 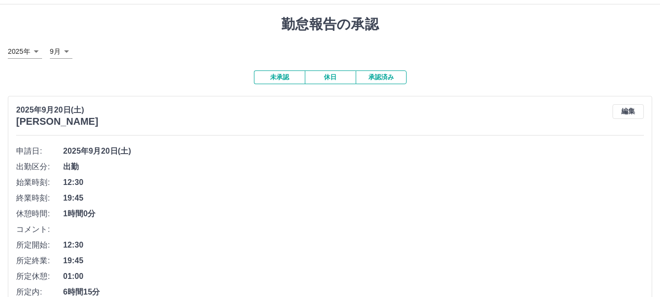 I want to click on span: 所定終業:, so click(x=40, y=261).